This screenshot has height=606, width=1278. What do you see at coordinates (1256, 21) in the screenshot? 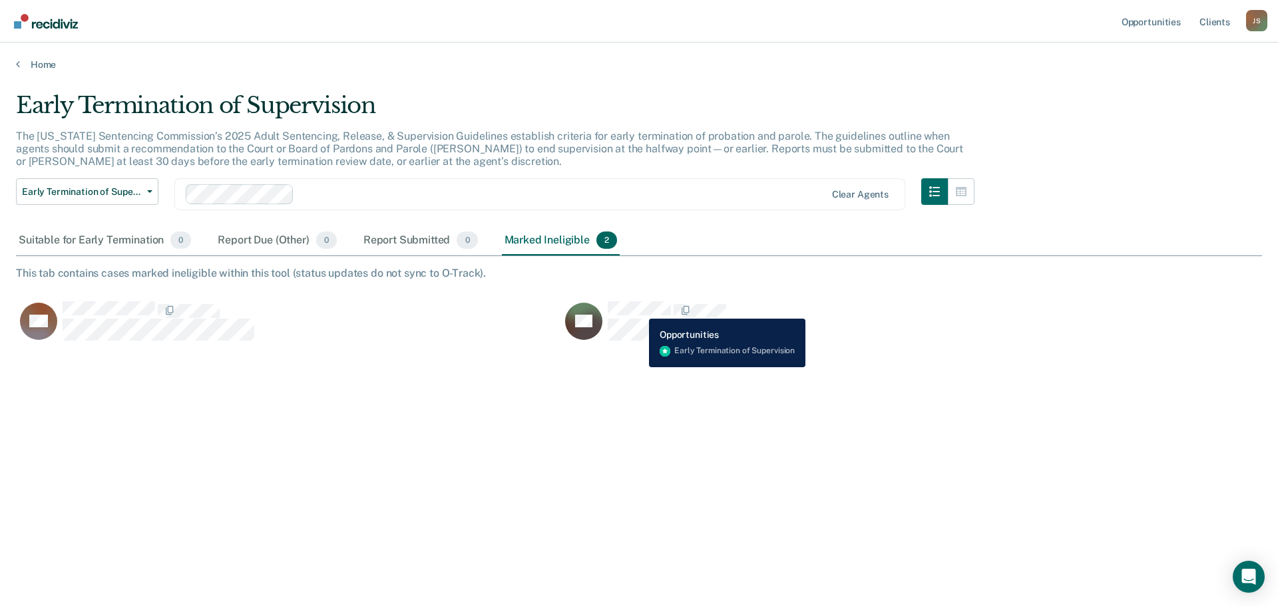
I see `button: Profile dropdown button` at bounding box center [1256, 21].